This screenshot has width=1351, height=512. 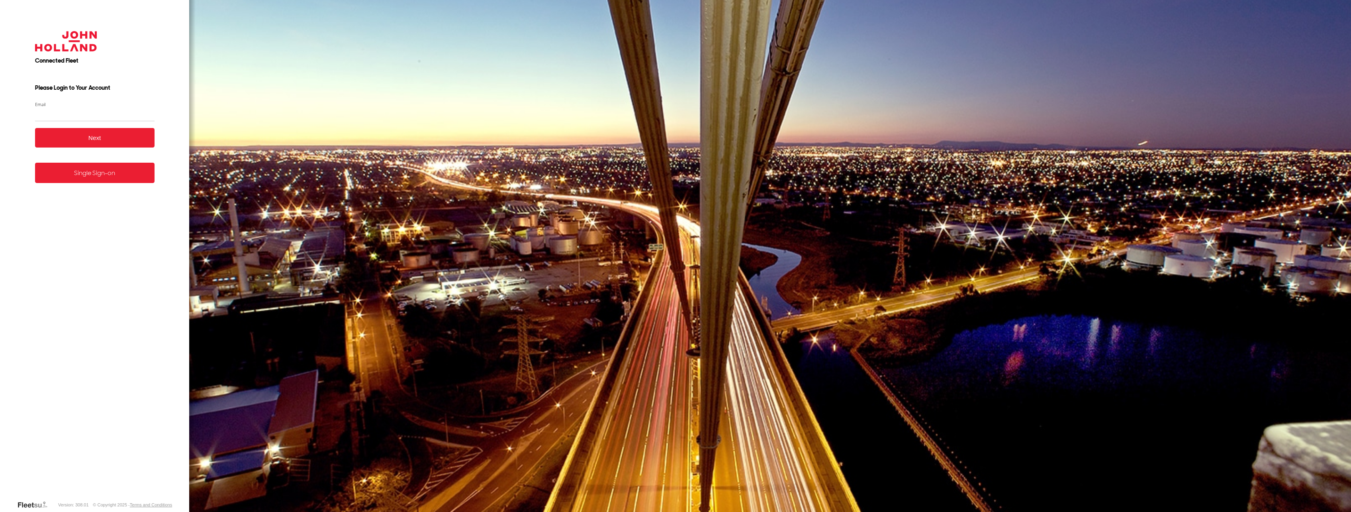 I want to click on a: Single Sign-on, so click(x=95, y=173).